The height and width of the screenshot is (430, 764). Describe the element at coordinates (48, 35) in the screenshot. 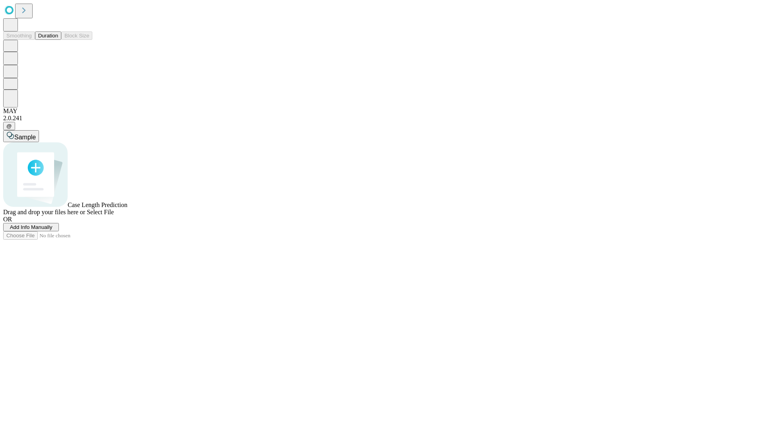

I see `button: Duration` at that location.